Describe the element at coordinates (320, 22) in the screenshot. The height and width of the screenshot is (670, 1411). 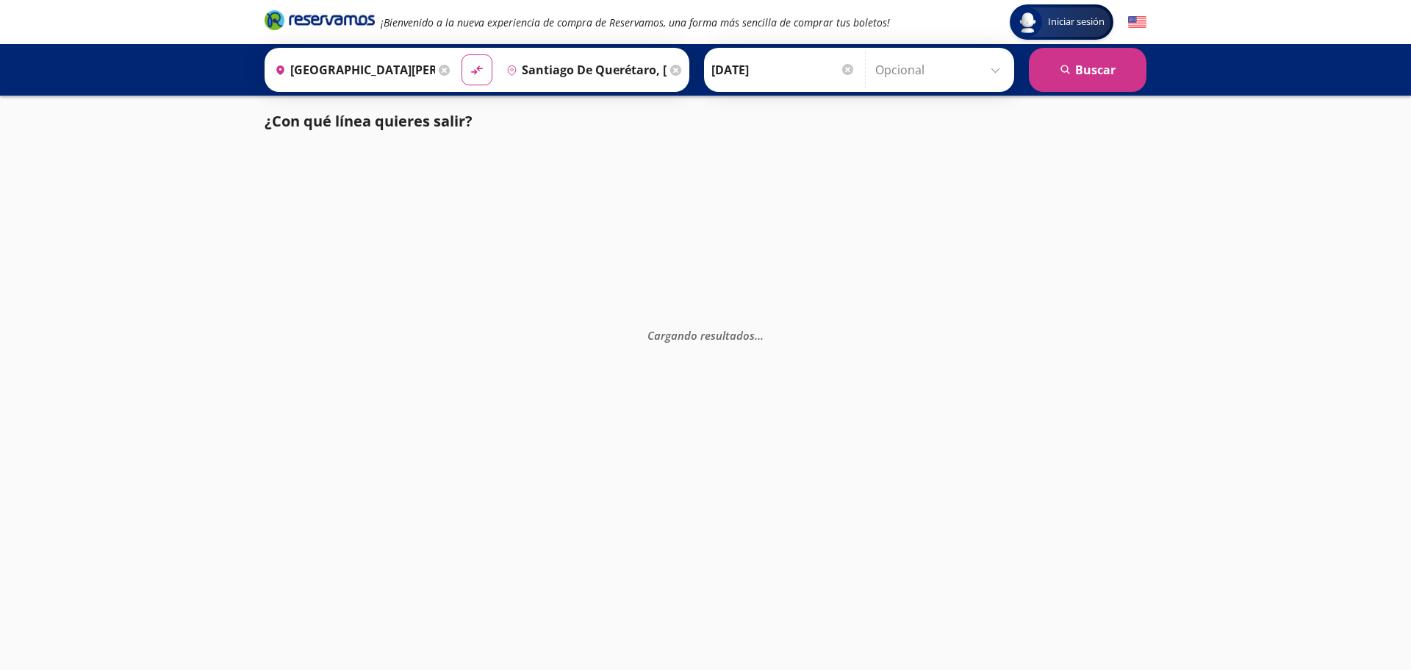
I see `a: Brand Logo` at that location.